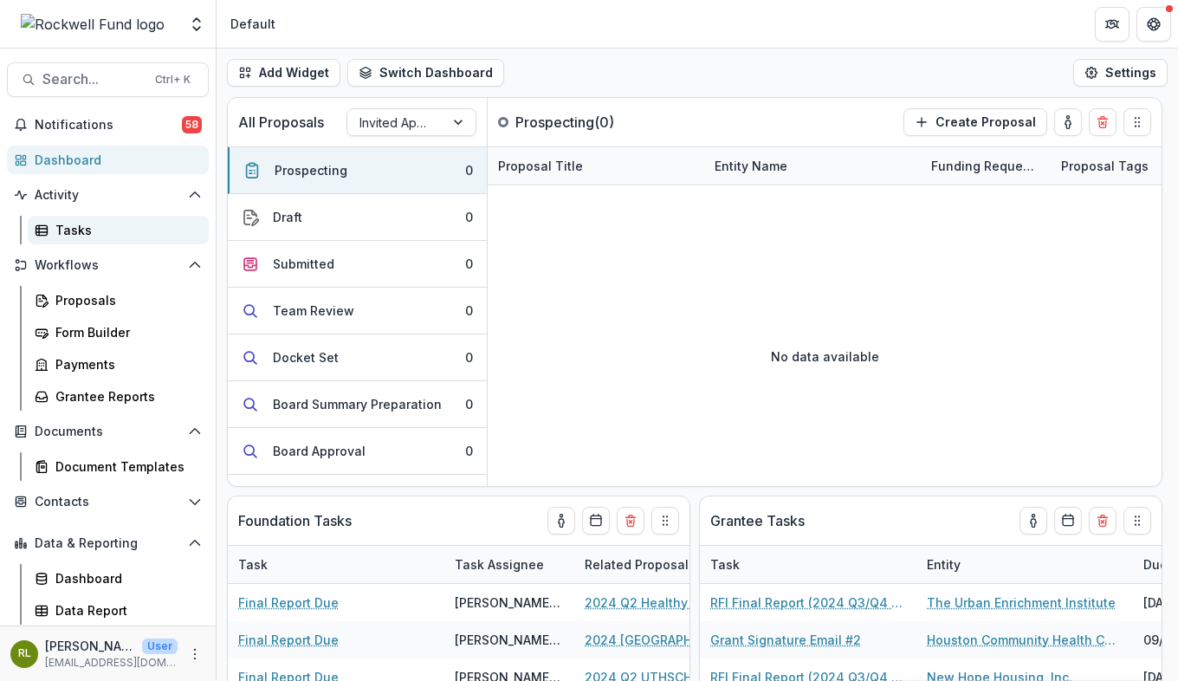  Describe the element at coordinates (975, 122) in the screenshot. I see `button: Create Proposal` at that location.